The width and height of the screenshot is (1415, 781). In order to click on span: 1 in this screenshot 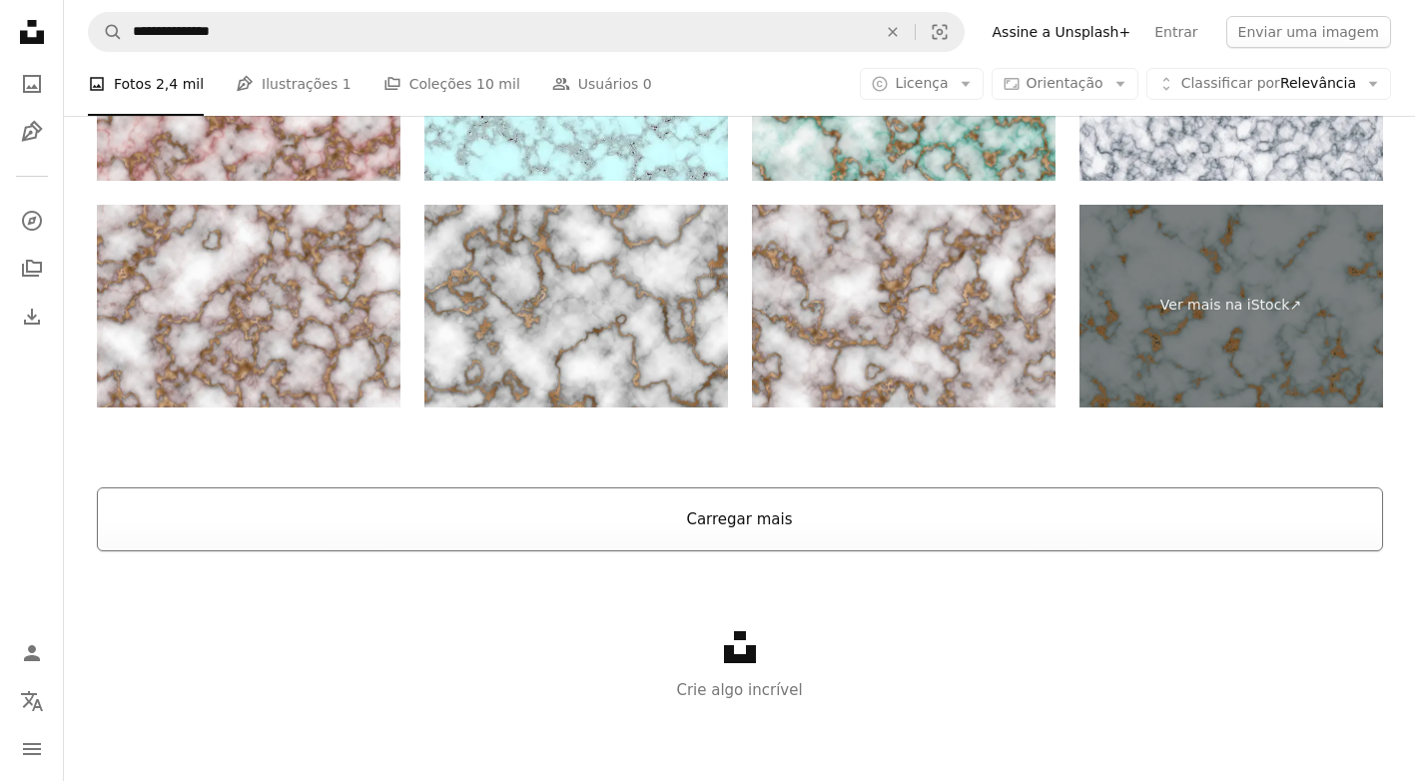, I will do `click(346, 84)`.